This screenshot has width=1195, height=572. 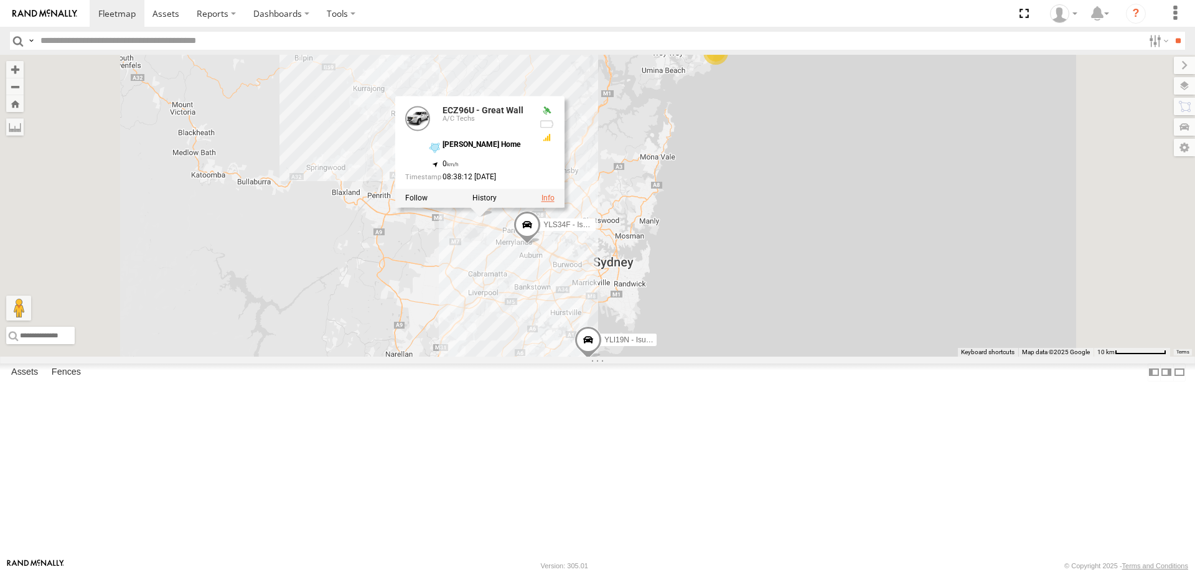 What do you see at coordinates (1126, 566) in the screenshot?
I see `div: © Copyright 2025 -` at bounding box center [1126, 566].